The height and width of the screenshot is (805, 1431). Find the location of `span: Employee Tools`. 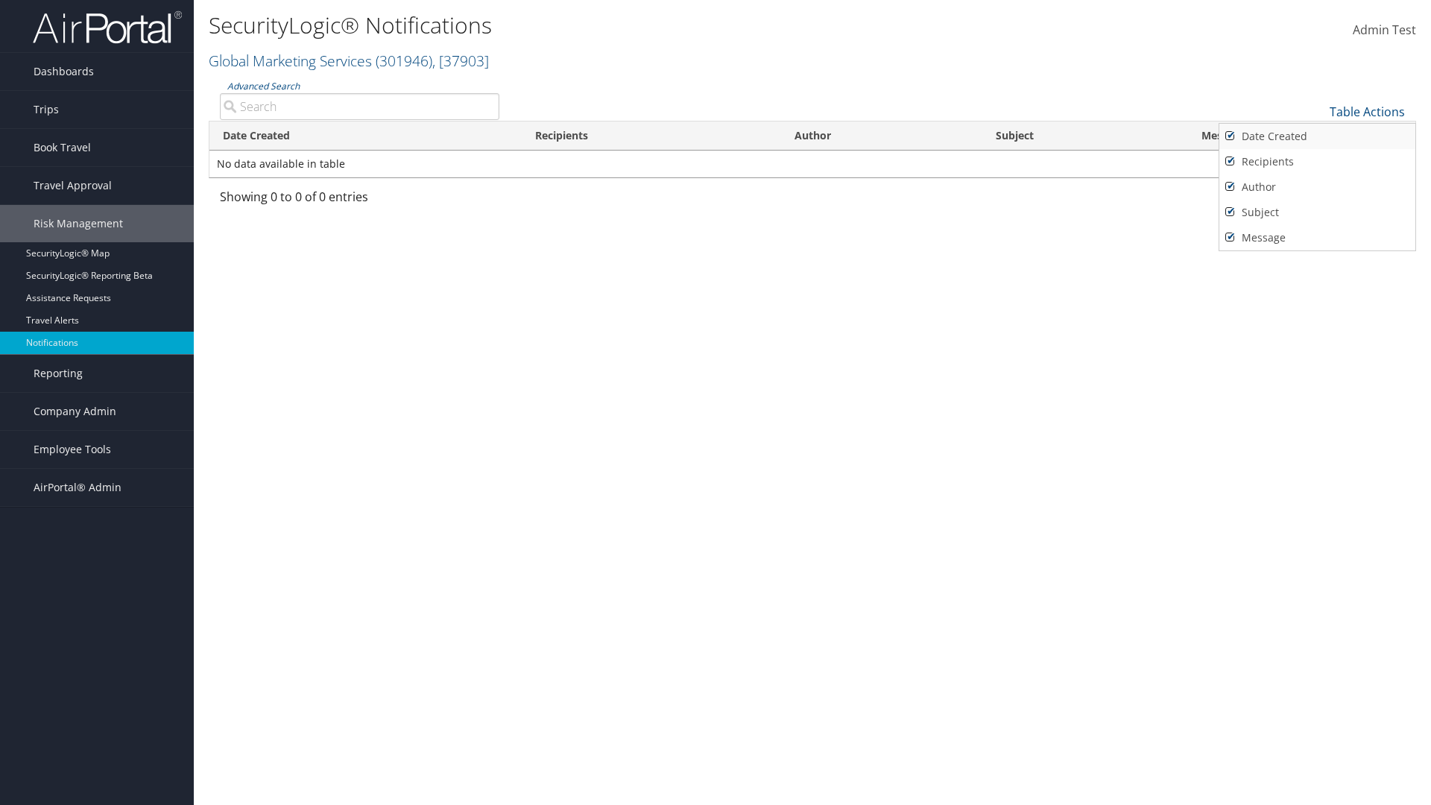

span: Employee Tools is located at coordinates (72, 449).